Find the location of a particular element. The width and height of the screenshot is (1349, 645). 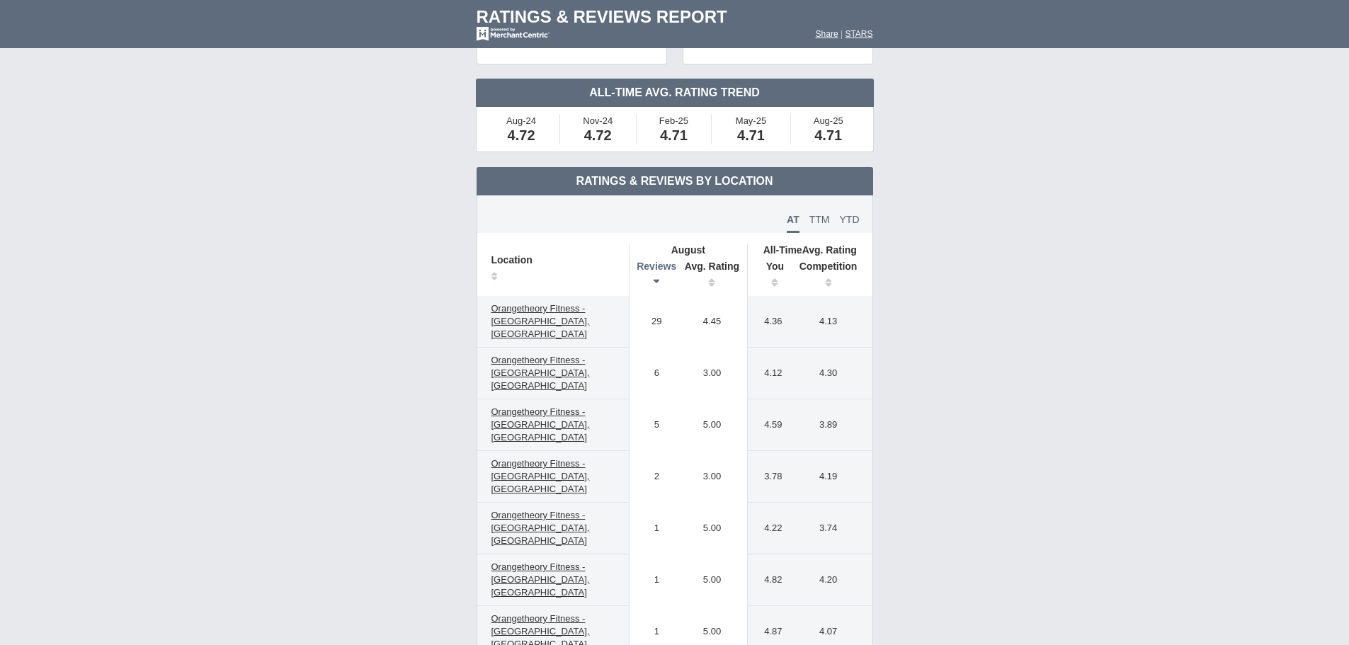

td: 4.30 is located at coordinates (832, 373).